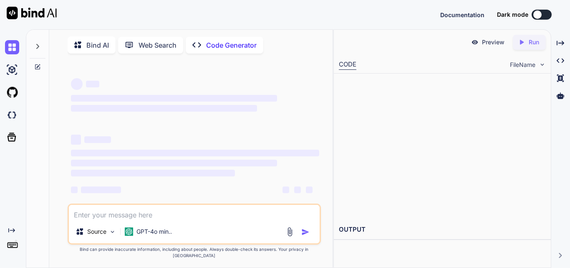 This screenshot has width=570, height=268. What do you see at coordinates (12, 115) in the screenshot?
I see `img: darkCloudIdeIcon` at bounding box center [12, 115].